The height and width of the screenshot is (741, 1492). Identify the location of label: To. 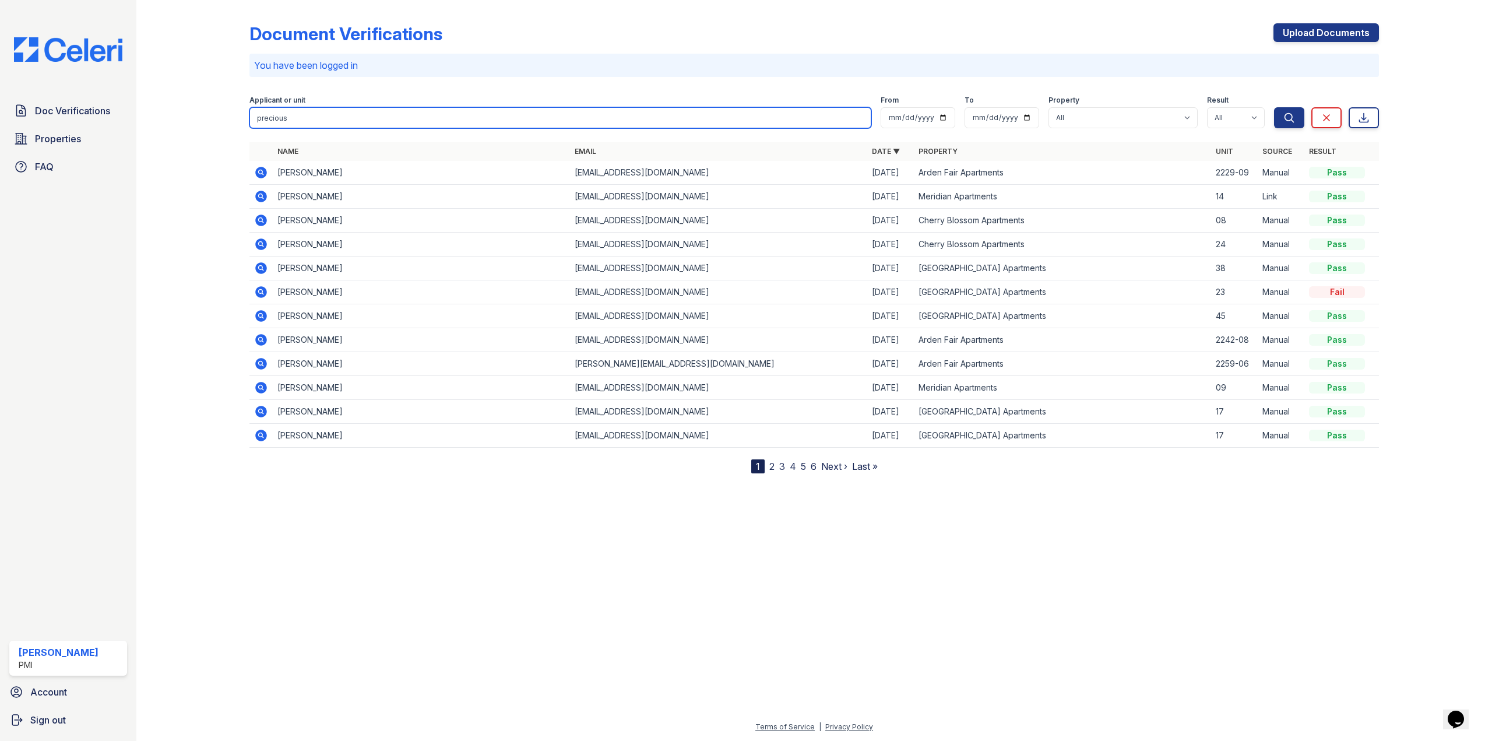
(969, 100).